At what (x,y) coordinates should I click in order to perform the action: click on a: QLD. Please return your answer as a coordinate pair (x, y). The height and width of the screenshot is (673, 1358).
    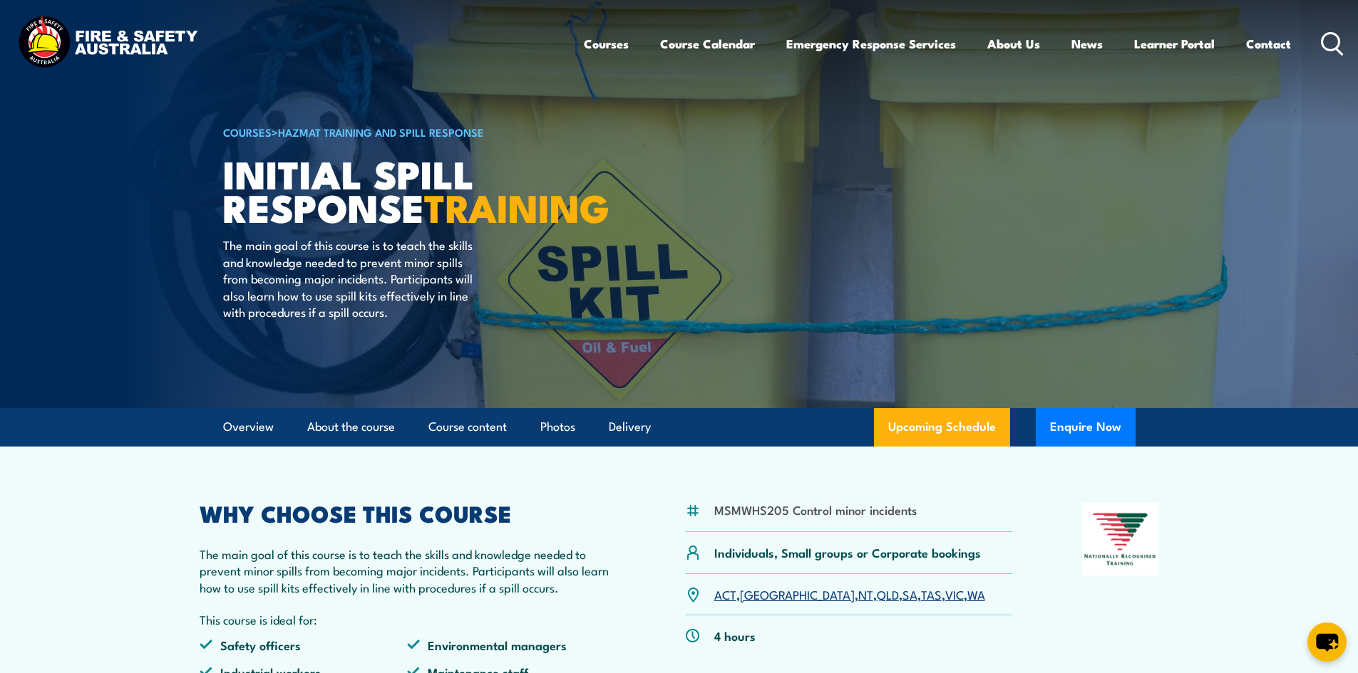
    Looking at the image, I should click on (887, 594).